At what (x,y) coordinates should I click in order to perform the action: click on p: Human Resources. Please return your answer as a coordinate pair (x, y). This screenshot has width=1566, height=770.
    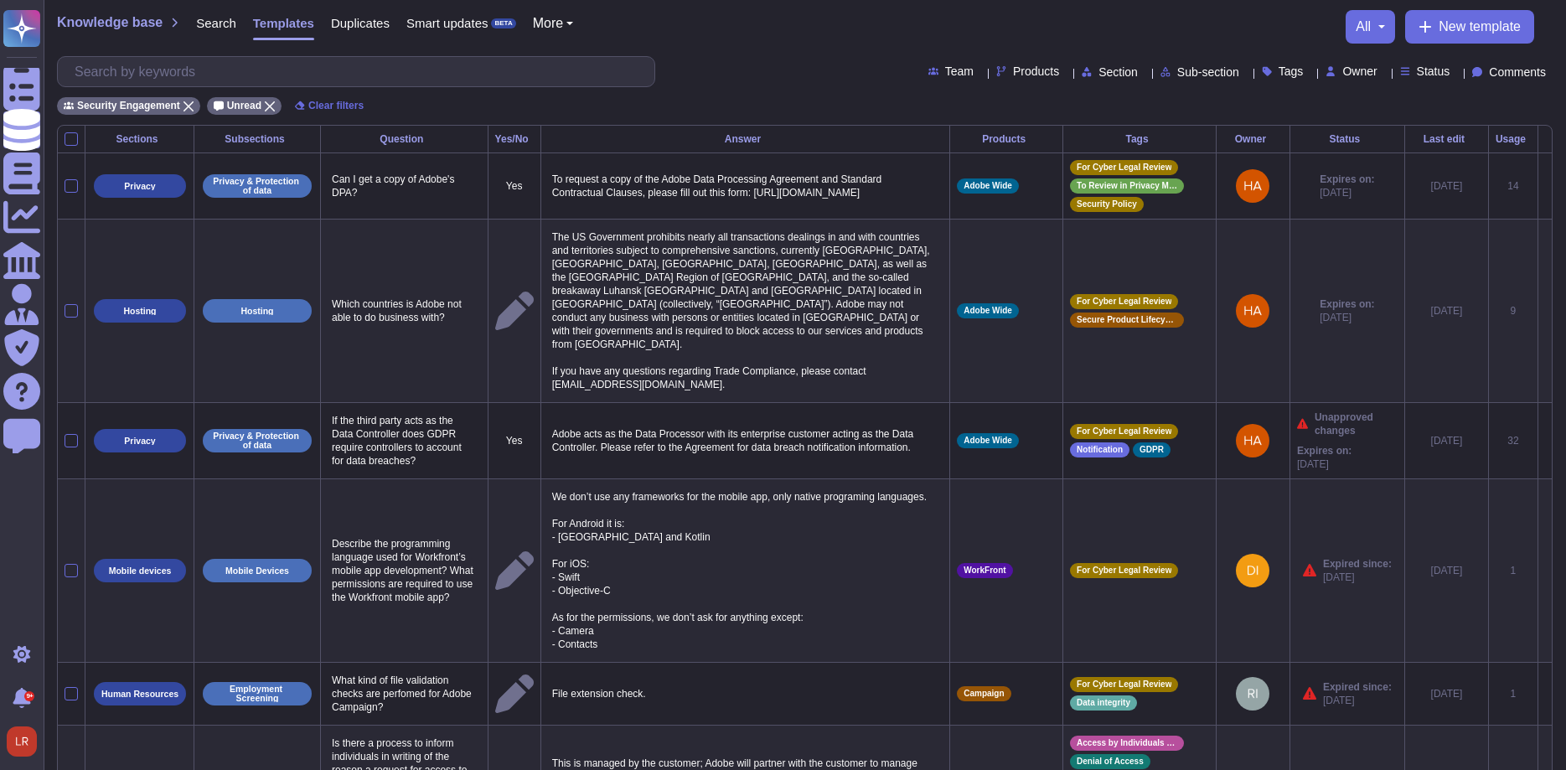
    Looking at the image, I should click on (140, 694).